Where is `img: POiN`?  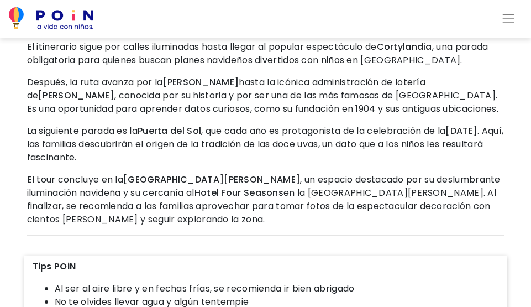 img: POiN is located at coordinates (51, 18).